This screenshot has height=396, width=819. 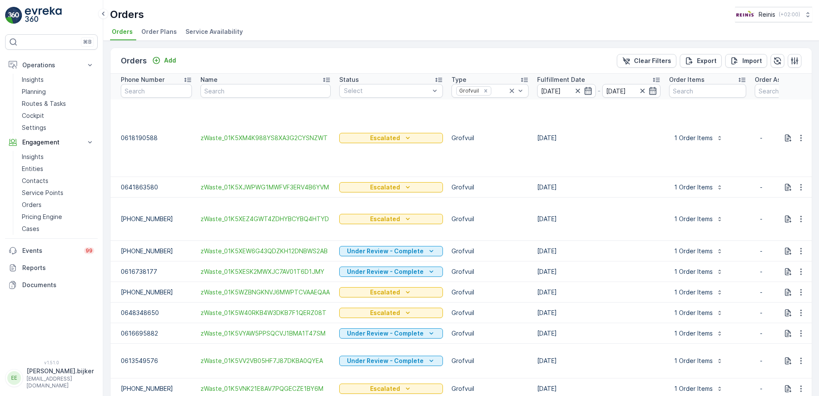 What do you see at coordinates (646, 61) in the screenshot?
I see `button: Clear Filters` at bounding box center [646, 61].